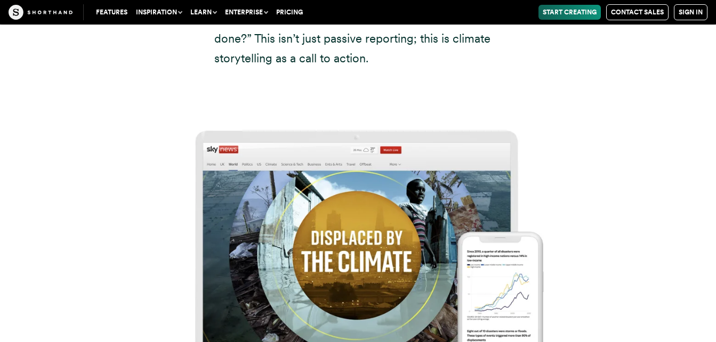 Image resolution: width=716 pixels, height=342 pixels. Describe the element at coordinates (637, 12) in the screenshot. I see `a: Contact Sales` at that location.